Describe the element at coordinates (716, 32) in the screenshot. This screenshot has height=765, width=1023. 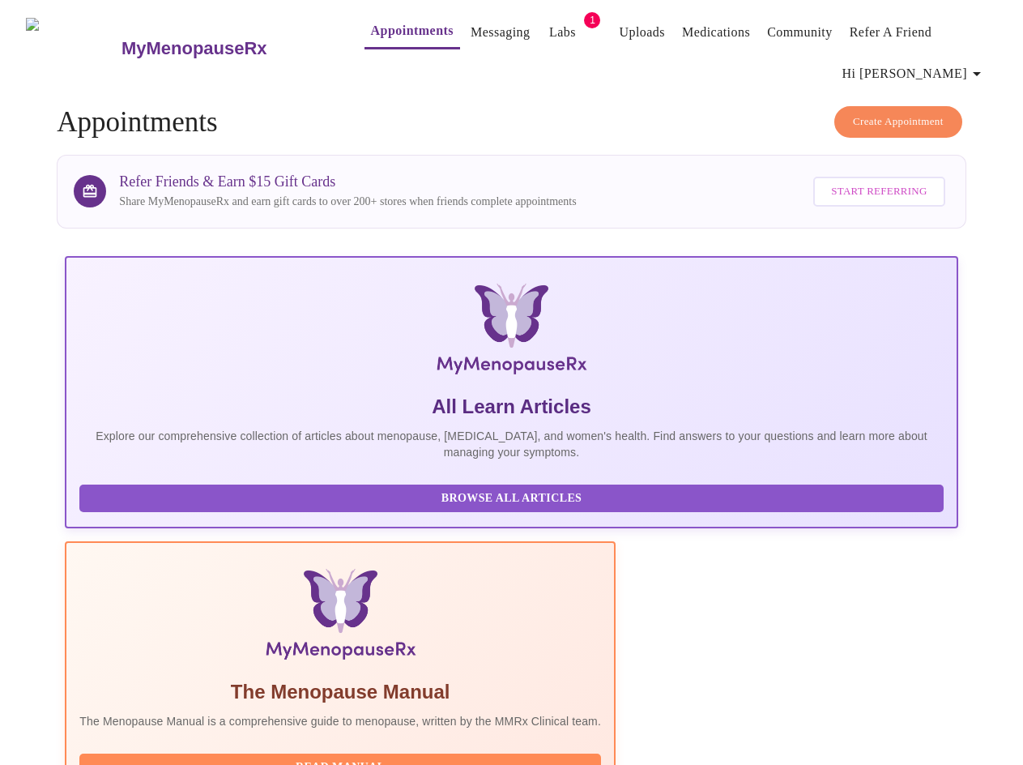
I see `a: Medications` at that location.